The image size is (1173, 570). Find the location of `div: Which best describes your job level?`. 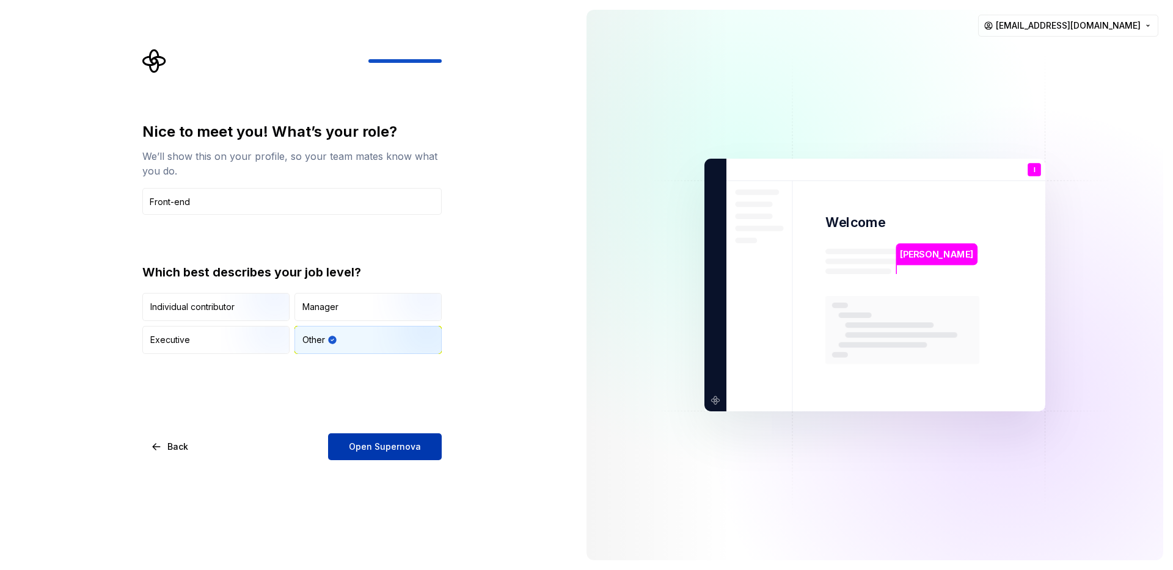

div: Which best describes your job level? is located at coordinates (292, 272).